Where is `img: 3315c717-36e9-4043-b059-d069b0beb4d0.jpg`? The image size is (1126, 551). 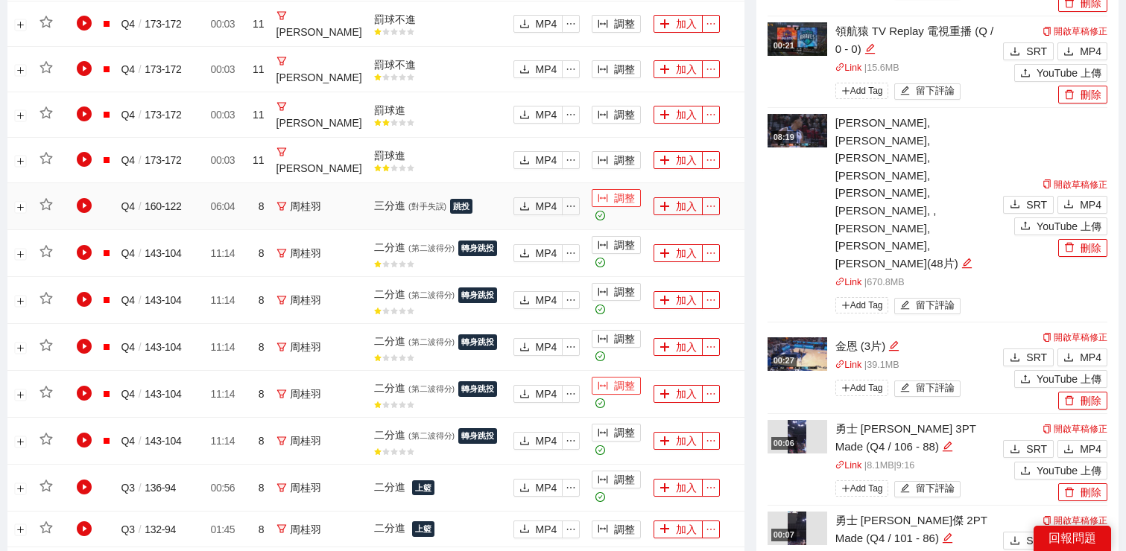 img: 3315c717-36e9-4043-b059-d069b0beb4d0.jpg is located at coordinates (797, 354).